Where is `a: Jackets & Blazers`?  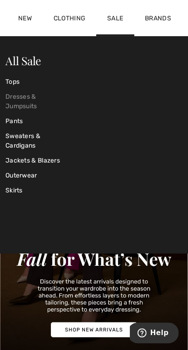 a: Jackets & Blazers is located at coordinates (35, 160).